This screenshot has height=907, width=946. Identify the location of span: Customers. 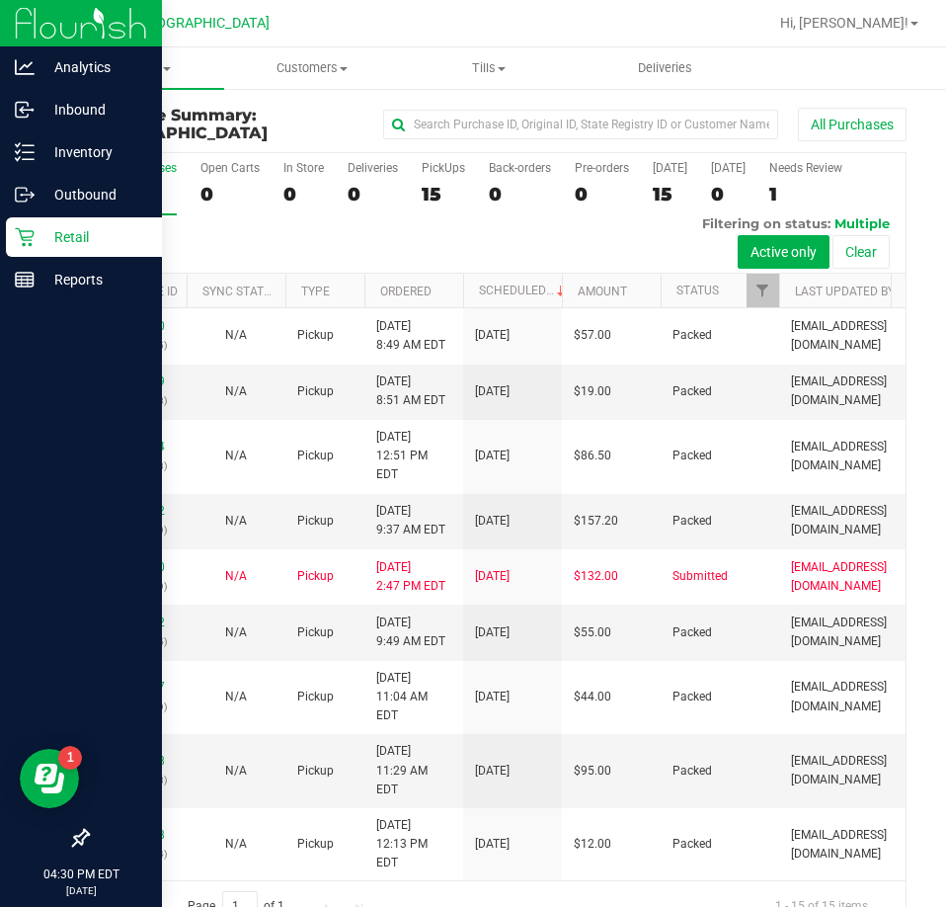
(312, 68).